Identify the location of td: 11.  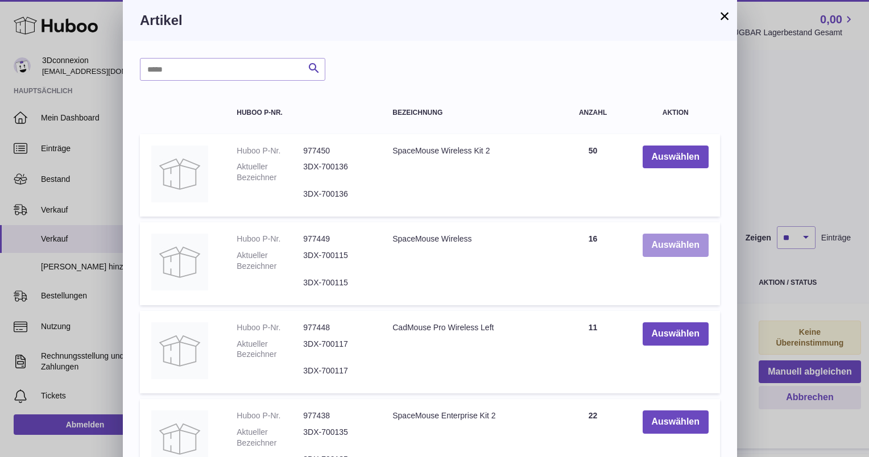
(593, 353).